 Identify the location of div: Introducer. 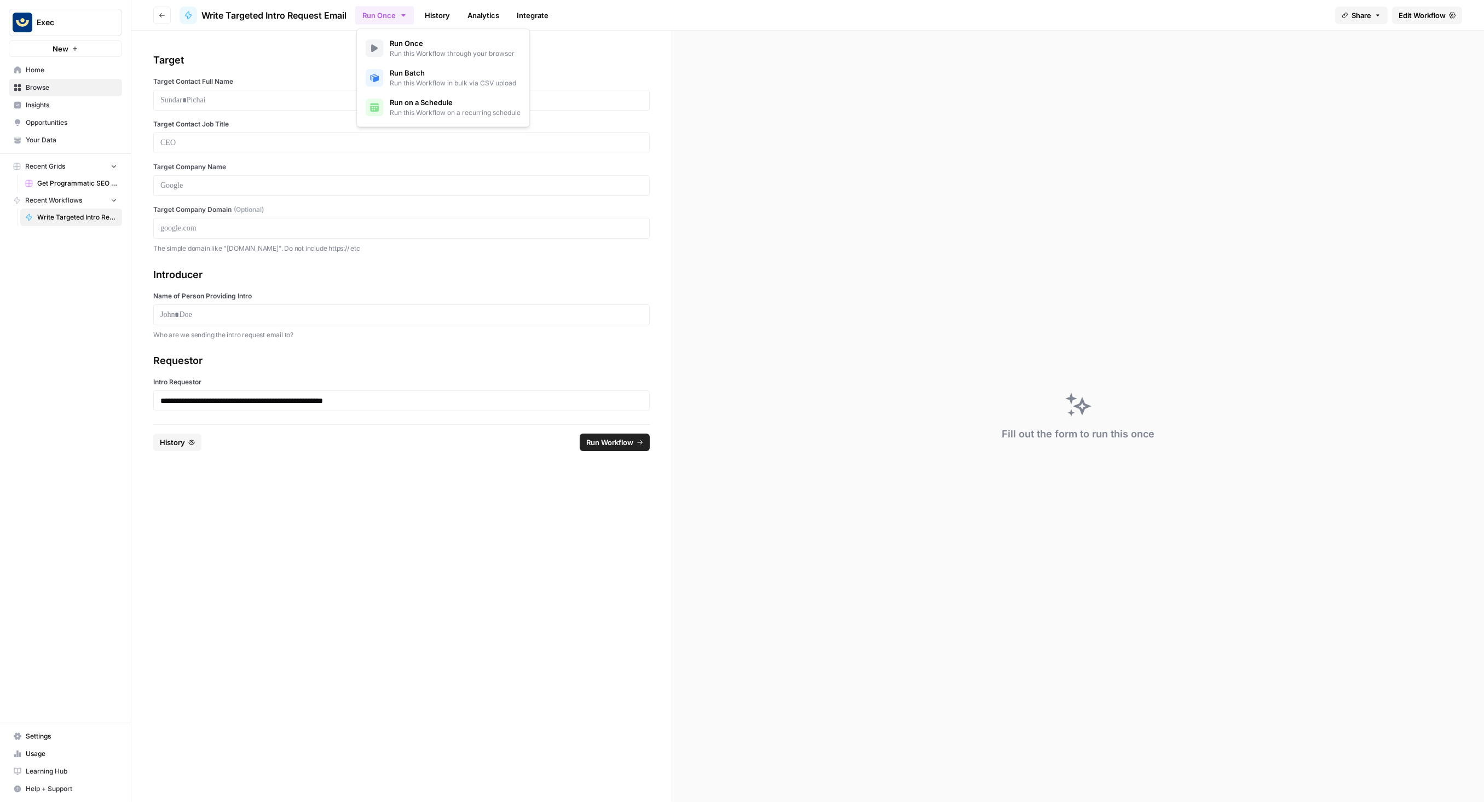
(401, 275).